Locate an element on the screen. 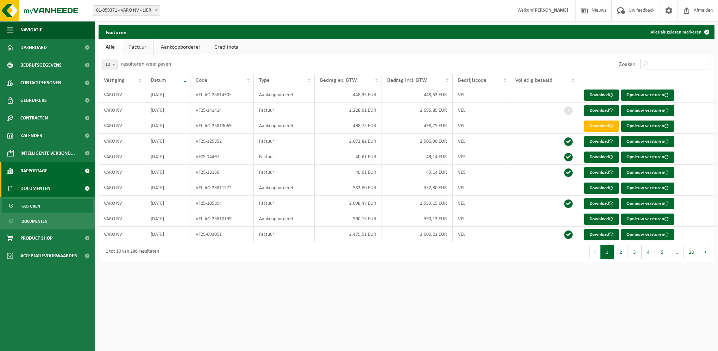  a: Aankoopborderel is located at coordinates (180, 47).